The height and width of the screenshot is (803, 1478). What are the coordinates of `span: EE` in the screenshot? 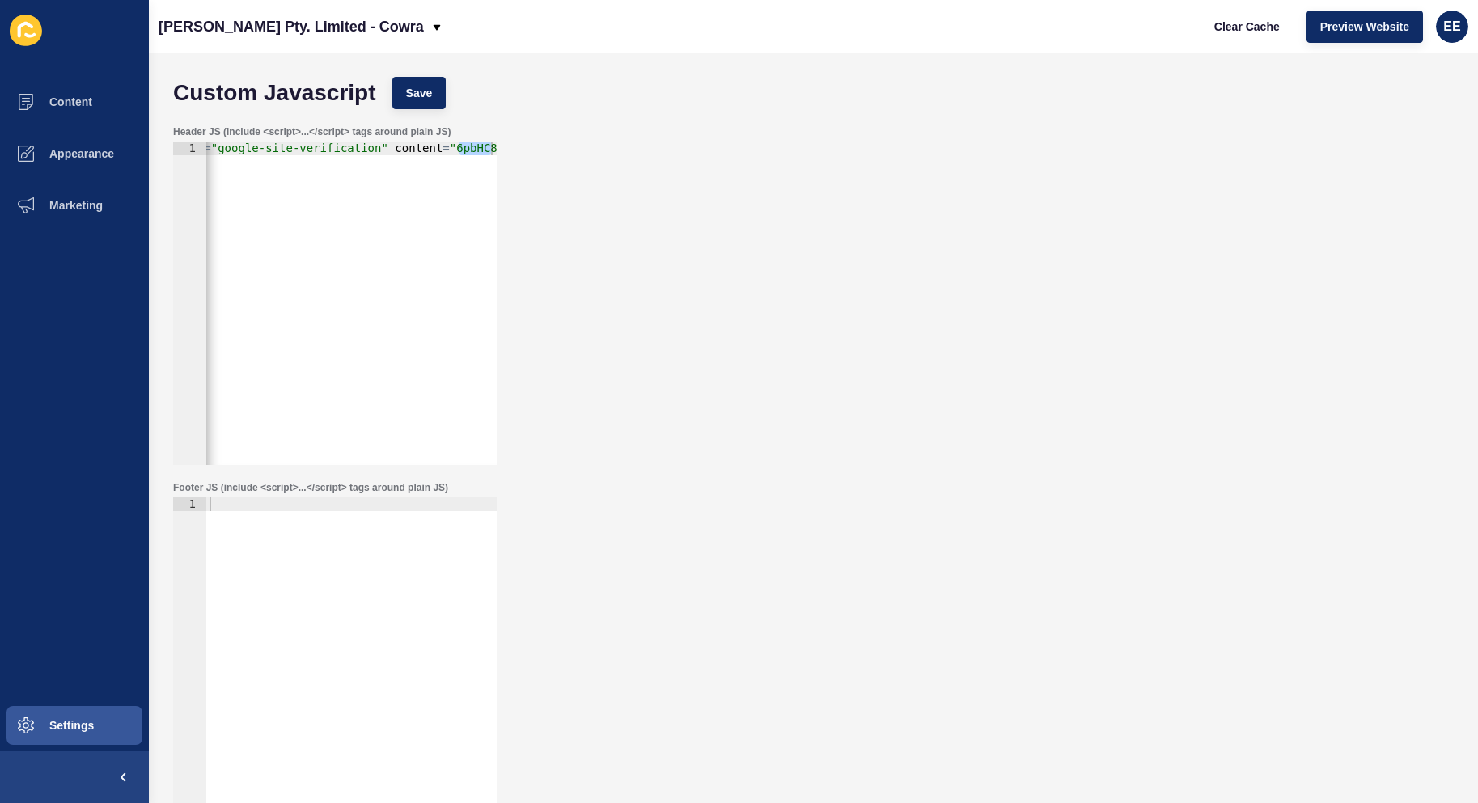 It's located at (1452, 27).